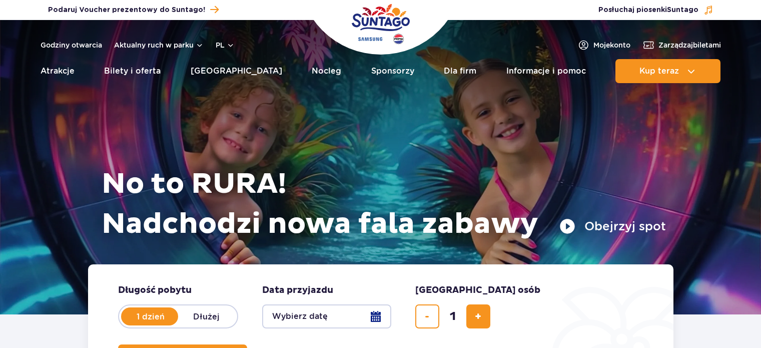 Image resolution: width=761 pixels, height=348 pixels. What do you see at coordinates (384, 204) in the screenshot?
I see `h1: No to RURA! Nadchodzi nowa fala zabawy` at bounding box center [384, 204].